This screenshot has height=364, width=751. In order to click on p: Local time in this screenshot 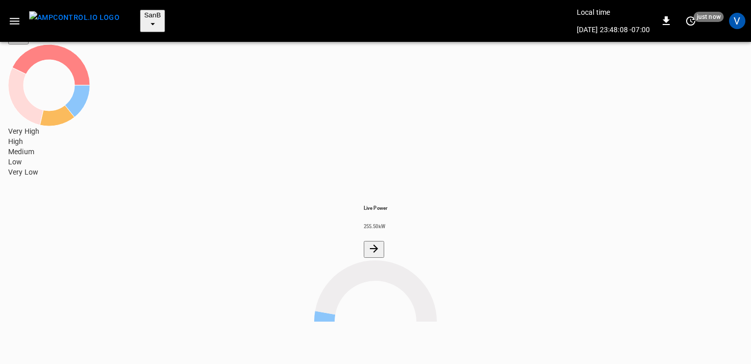, I will do `click(613, 12)`.